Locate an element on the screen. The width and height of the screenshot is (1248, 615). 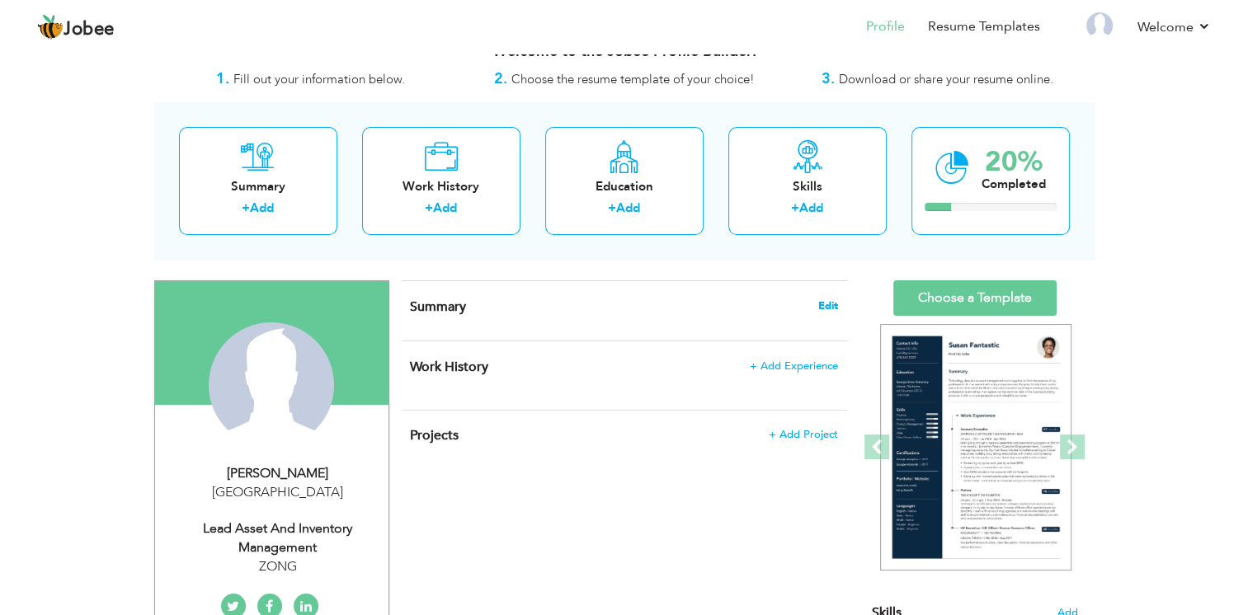
h4: This helps to show the companies you have worked for. is located at coordinates (623, 367).